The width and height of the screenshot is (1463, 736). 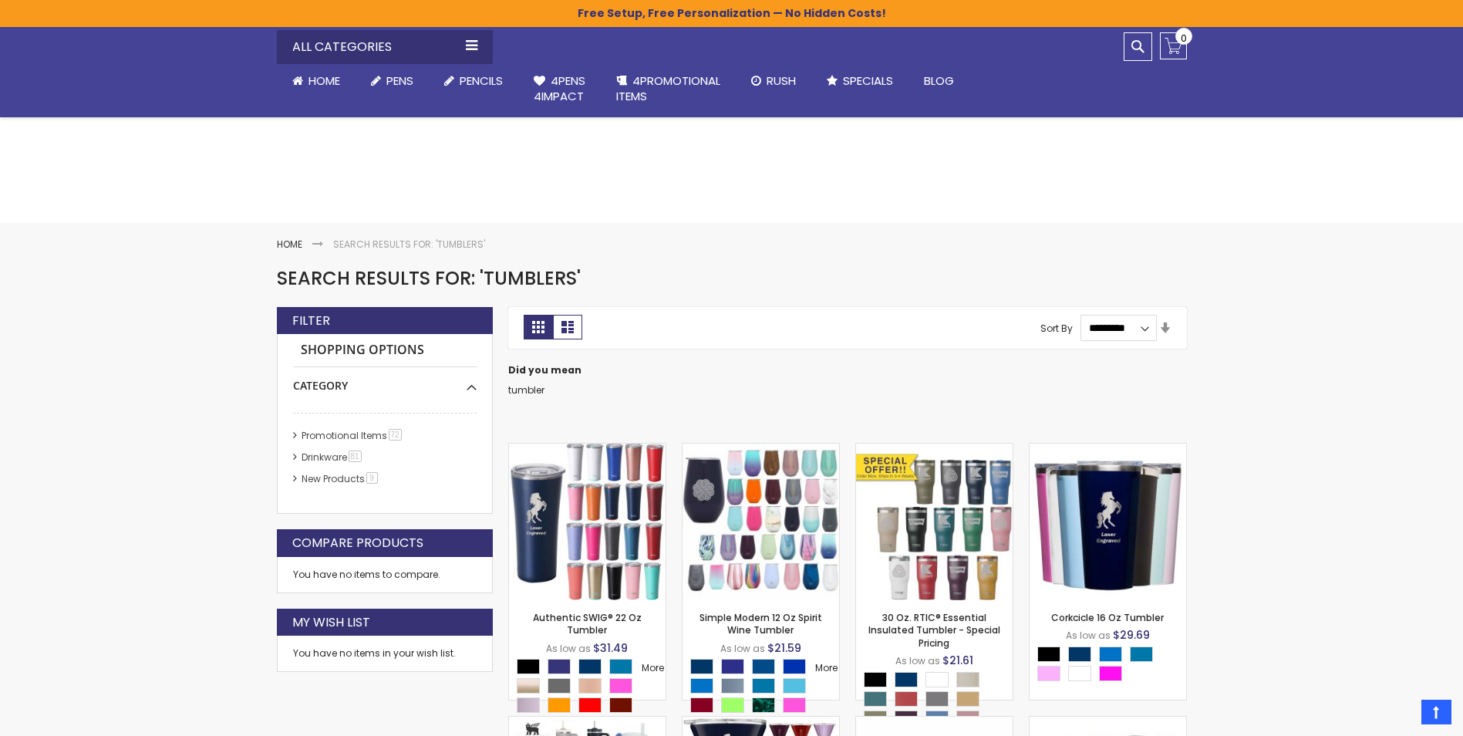 I want to click on span: Home, so click(x=324, y=80).